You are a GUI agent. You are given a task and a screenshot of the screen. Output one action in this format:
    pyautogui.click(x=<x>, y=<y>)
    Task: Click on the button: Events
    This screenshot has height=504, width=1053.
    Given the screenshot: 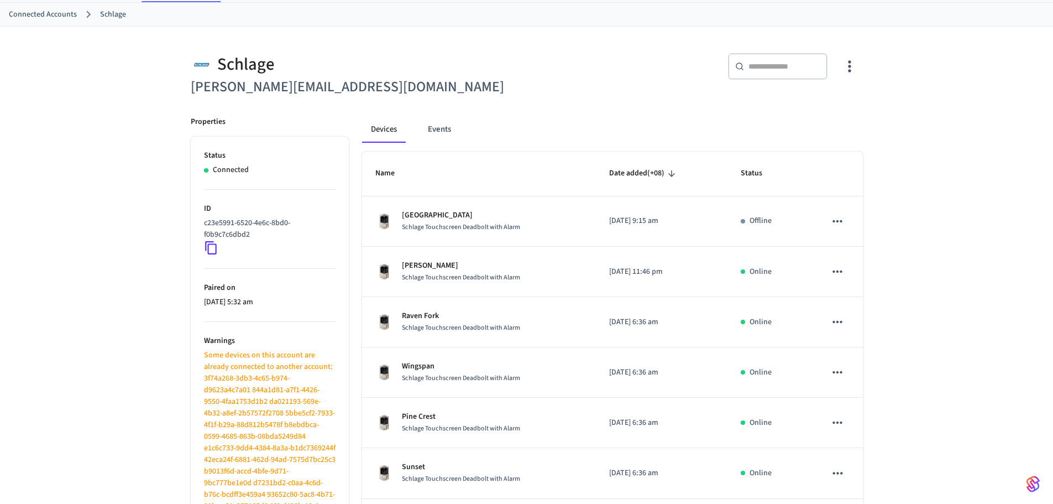 What is the action you would take?
    pyautogui.click(x=440, y=129)
    